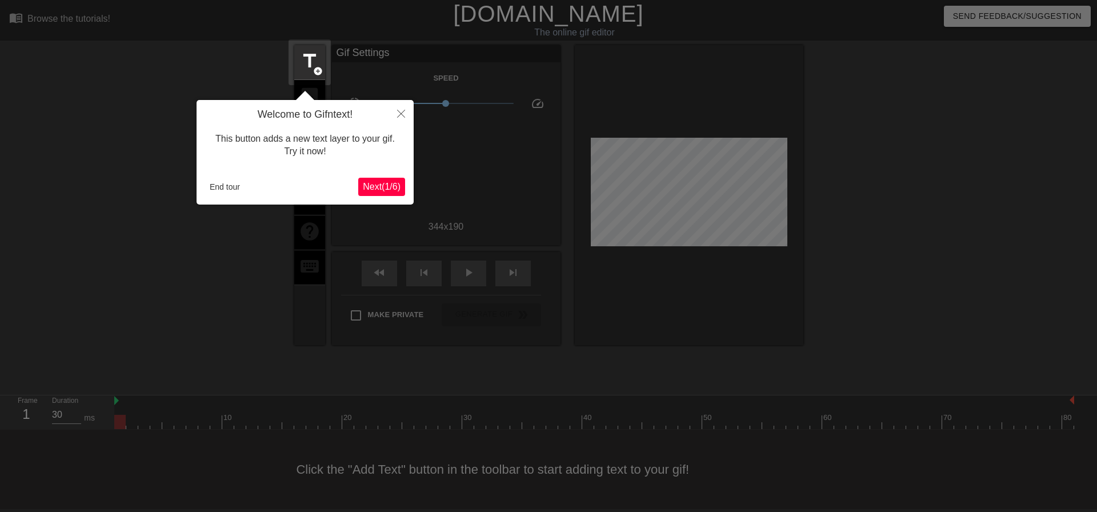 The width and height of the screenshot is (1097, 512). What do you see at coordinates (225, 187) in the screenshot?
I see `button: End tour` at bounding box center [225, 187].